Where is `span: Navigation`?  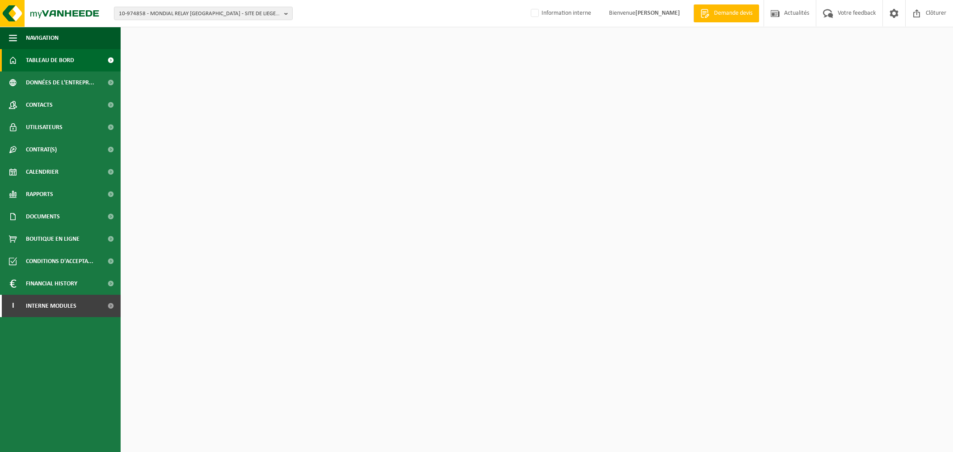
span: Navigation is located at coordinates (42, 38).